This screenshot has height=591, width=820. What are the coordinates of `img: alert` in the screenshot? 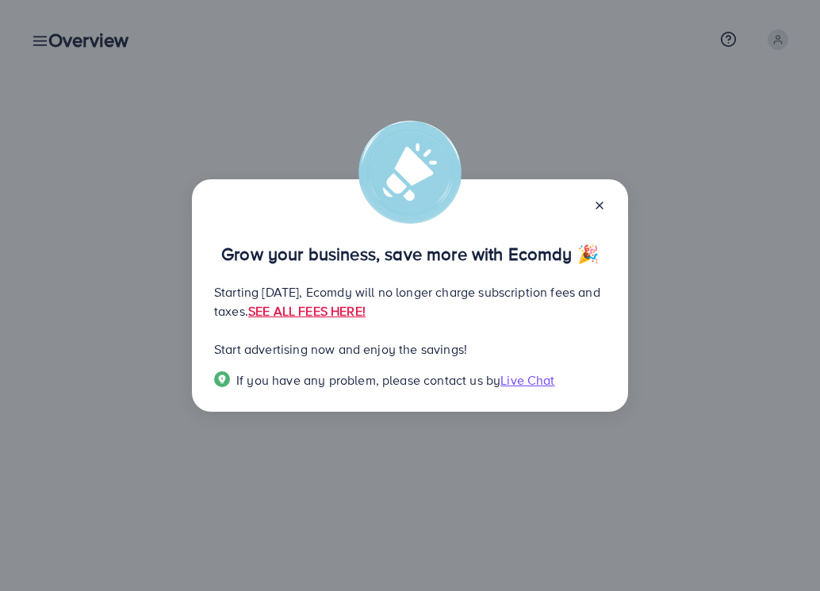 It's located at (410, 172).